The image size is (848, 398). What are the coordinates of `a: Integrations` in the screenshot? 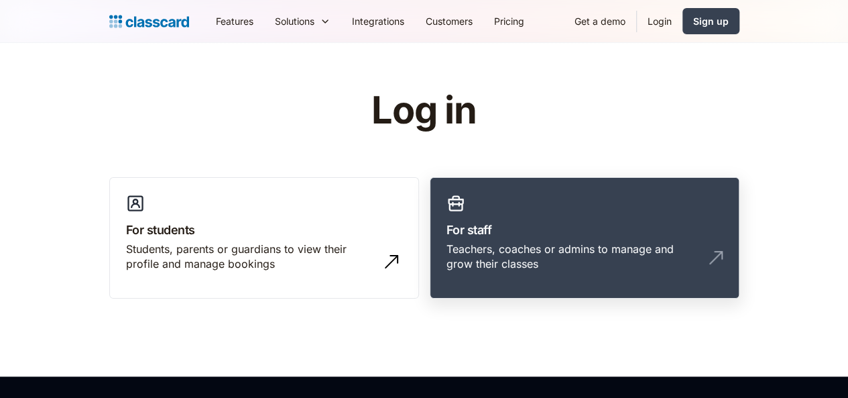 It's located at (378, 21).